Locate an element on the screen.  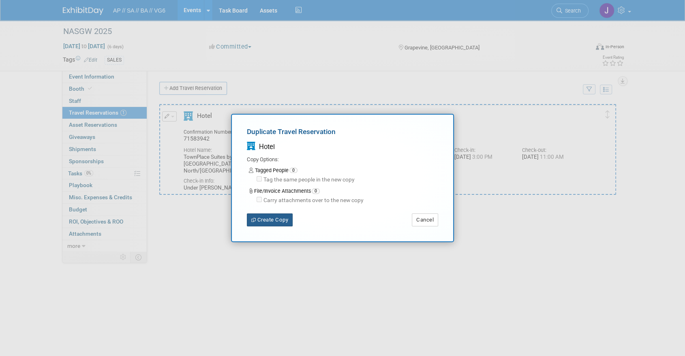
label: Tag the same people in the new copy is located at coordinates (308, 180).